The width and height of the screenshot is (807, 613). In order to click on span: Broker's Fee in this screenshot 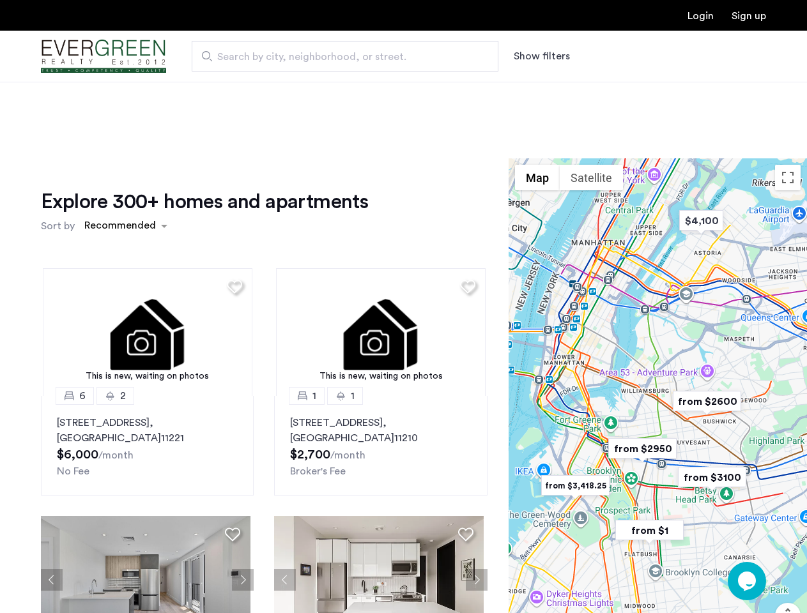, I will do `click(318, 472)`.